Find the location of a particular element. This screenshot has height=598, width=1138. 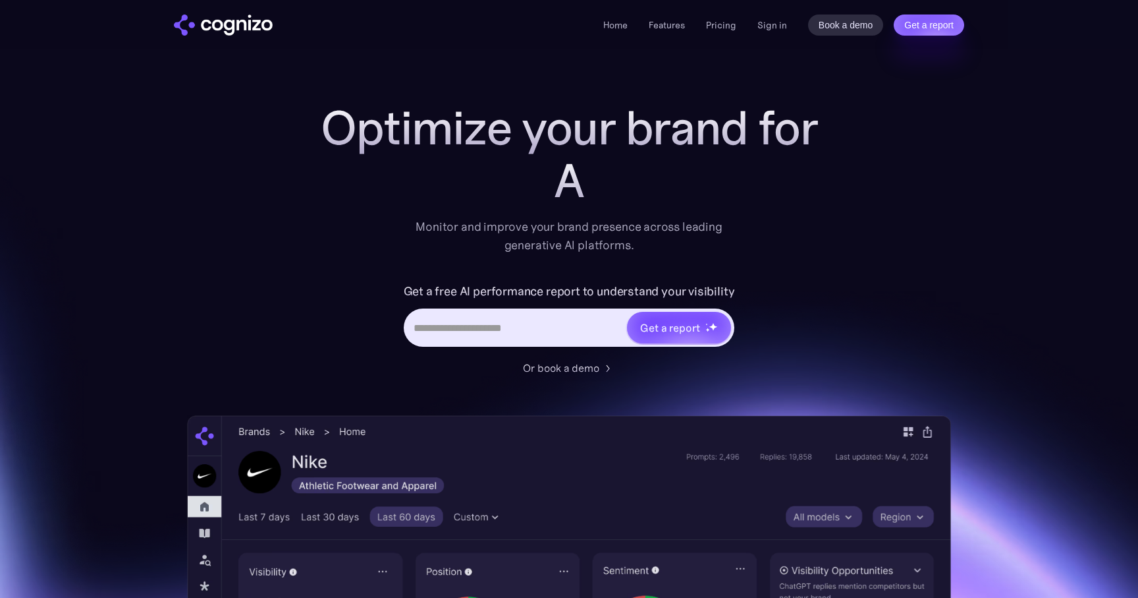

a: Get a reportstarstarstar is located at coordinates (679, 327).